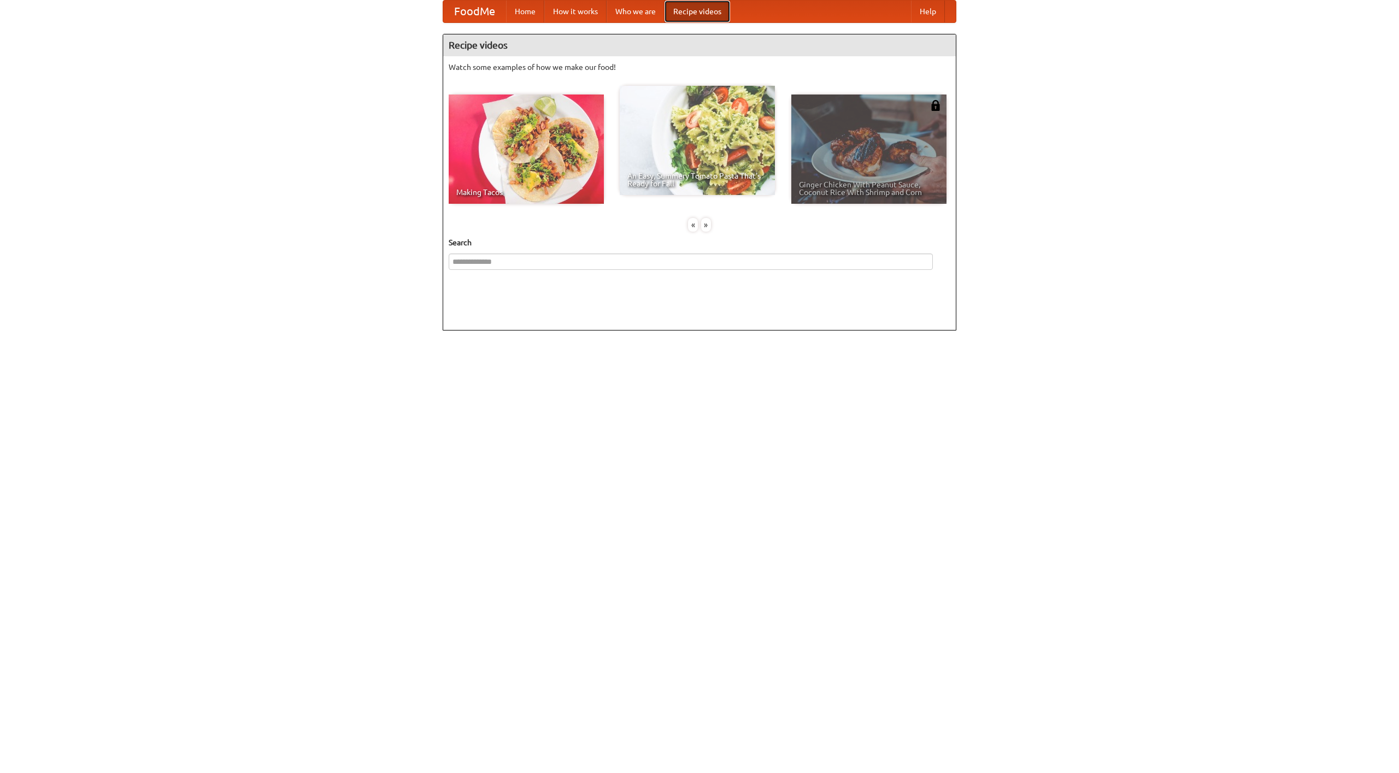  Describe the element at coordinates (928, 11) in the screenshot. I see `a: Help` at that location.